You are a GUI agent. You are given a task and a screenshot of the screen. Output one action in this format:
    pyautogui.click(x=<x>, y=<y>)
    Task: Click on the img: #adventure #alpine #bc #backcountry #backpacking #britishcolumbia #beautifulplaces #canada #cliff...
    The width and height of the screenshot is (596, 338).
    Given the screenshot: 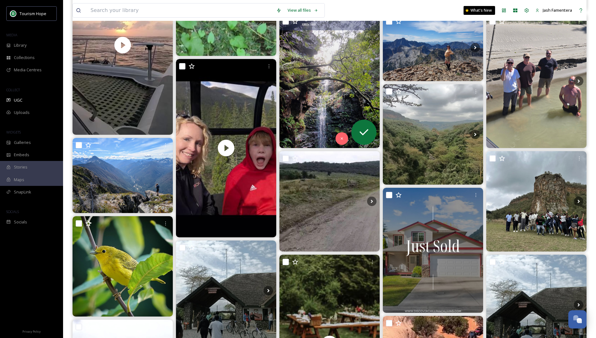 What is the action you would take?
    pyautogui.click(x=123, y=175)
    